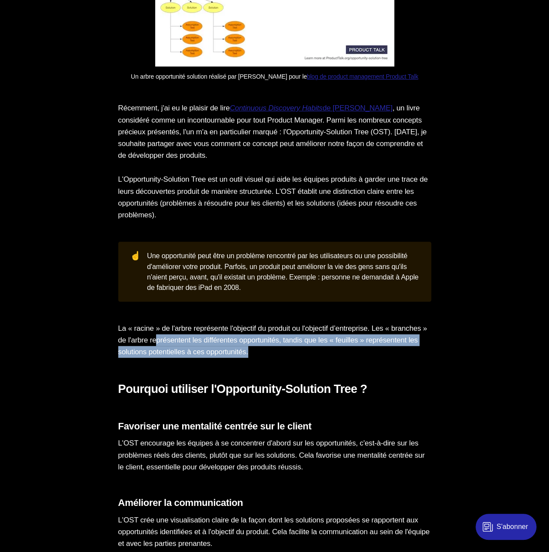 This screenshot has height=552, width=549. Describe the element at coordinates (363, 77) in the screenshot. I see `a: blog de product management Product Talk` at that location.